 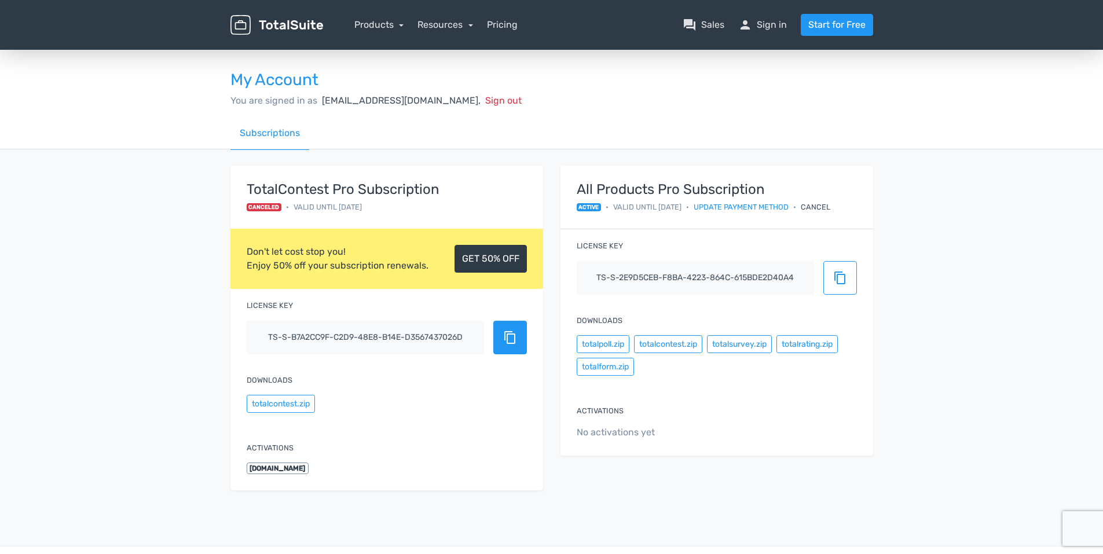 I want to click on h3: My Account, so click(x=552, y=80).